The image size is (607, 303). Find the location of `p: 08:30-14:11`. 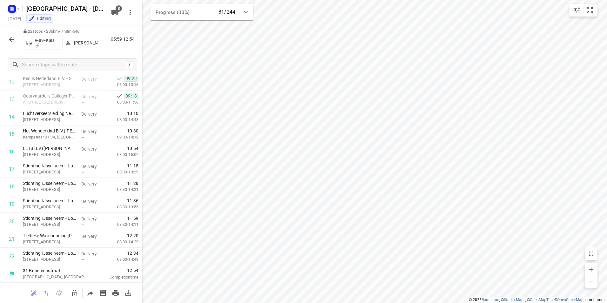

p: 08:30-14:11 is located at coordinates (123, 225).